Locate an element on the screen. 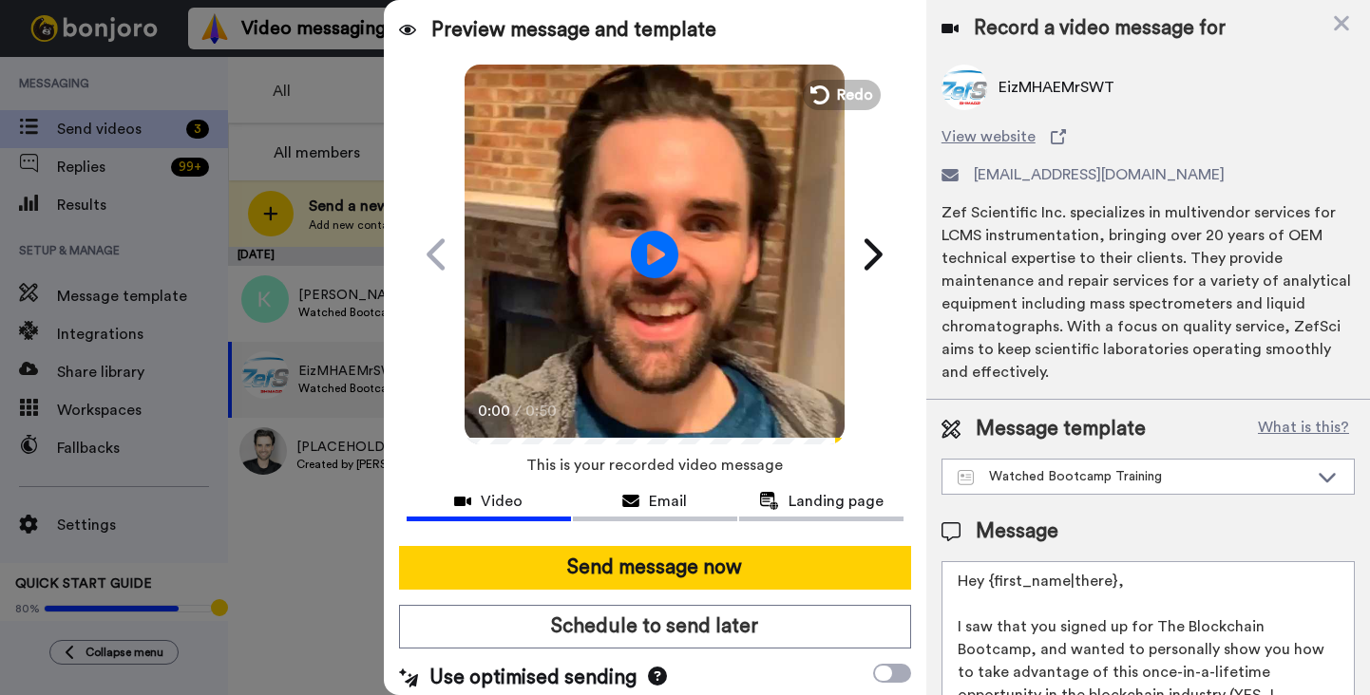 This screenshot has width=1370, height=695. span: Use optimised sending is located at coordinates (533, 678).